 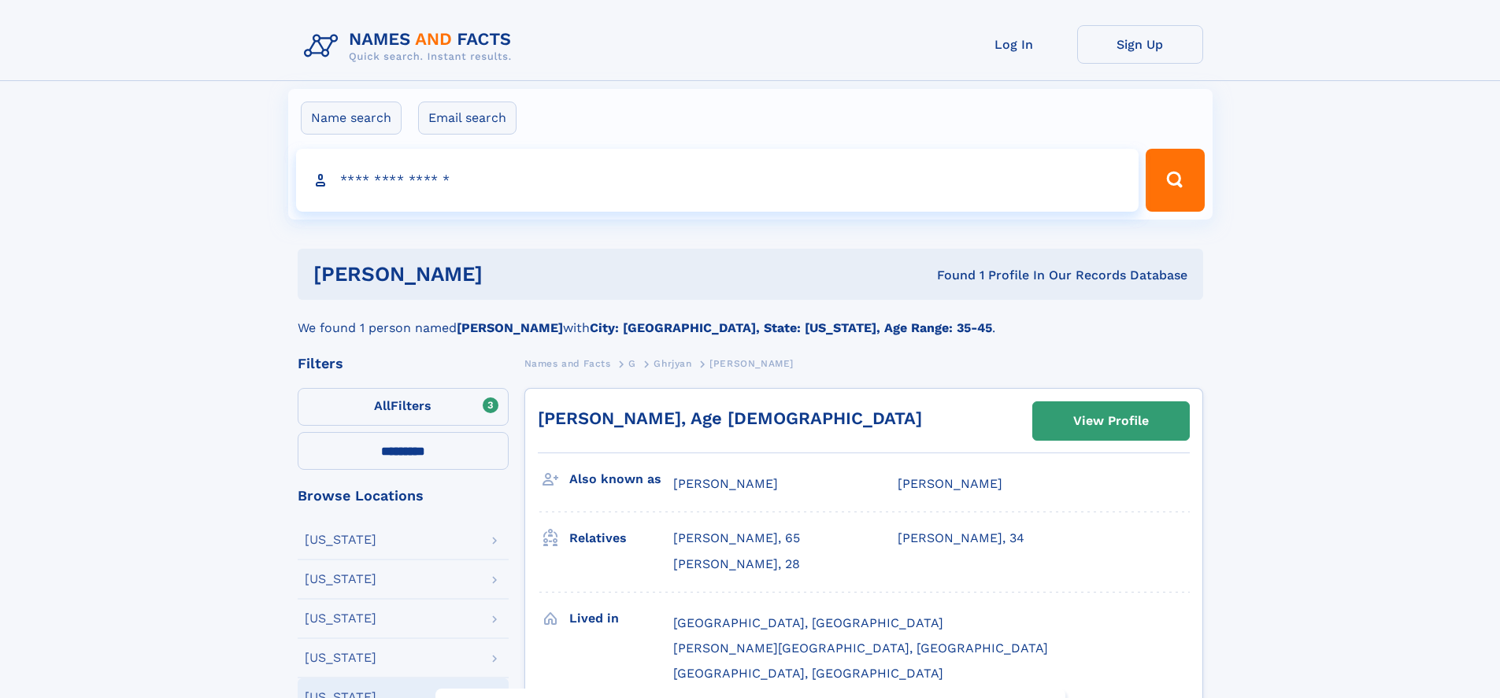 What do you see at coordinates (672, 364) in the screenshot?
I see `span: Ghrjyan` at bounding box center [672, 364].